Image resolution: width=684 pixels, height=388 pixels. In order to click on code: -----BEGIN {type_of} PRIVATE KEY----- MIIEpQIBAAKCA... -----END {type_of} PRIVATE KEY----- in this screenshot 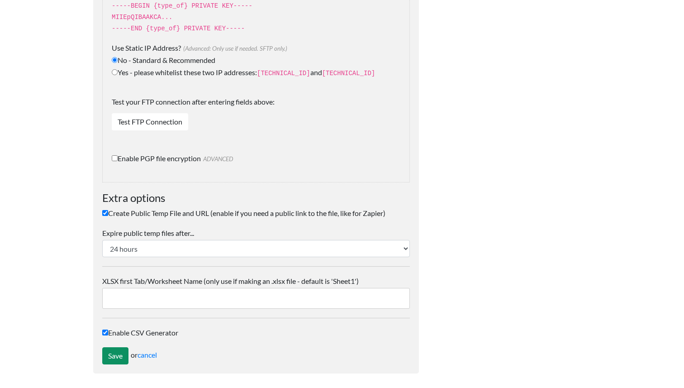, I will do `click(182, 17)`.